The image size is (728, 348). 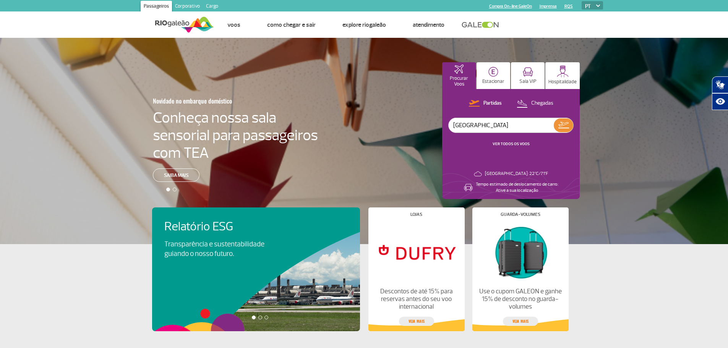 I want to click on a: Corporativo, so click(x=187, y=7).